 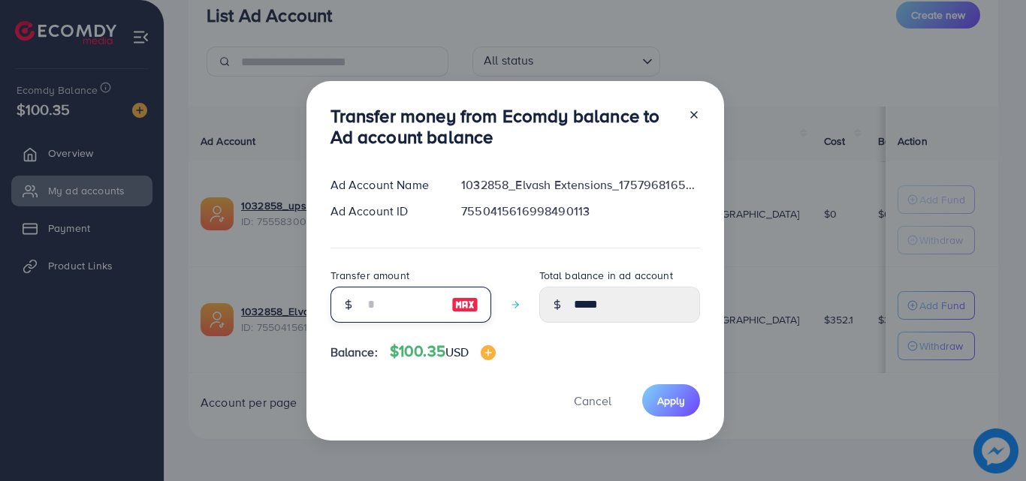 What do you see at coordinates (443, 351) in the screenshot?
I see `h4: $100.35` at bounding box center [443, 351].